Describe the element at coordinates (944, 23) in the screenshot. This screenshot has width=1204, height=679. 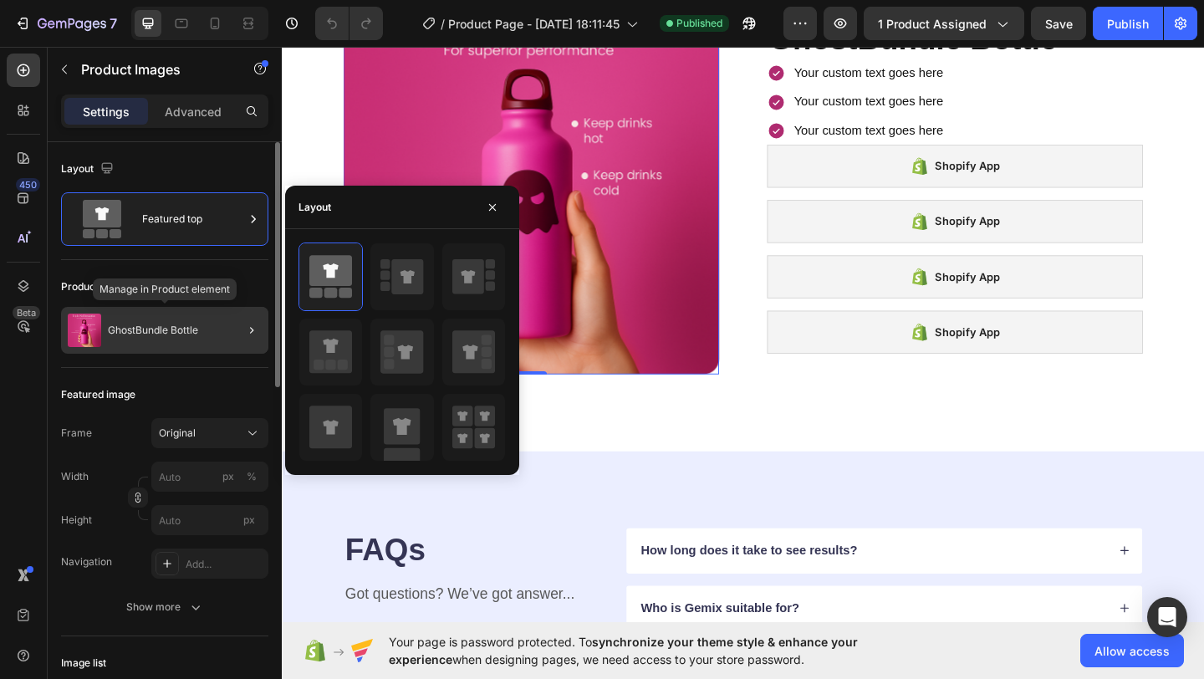
I see `button: 1 product assigned` at that location.